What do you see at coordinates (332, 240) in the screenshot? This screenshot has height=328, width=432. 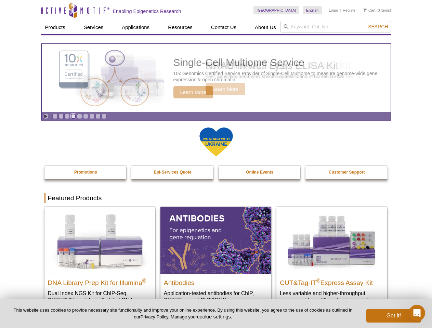 I see `img: CUT&Tag-IT® Express Assay Kit` at bounding box center [332, 240].